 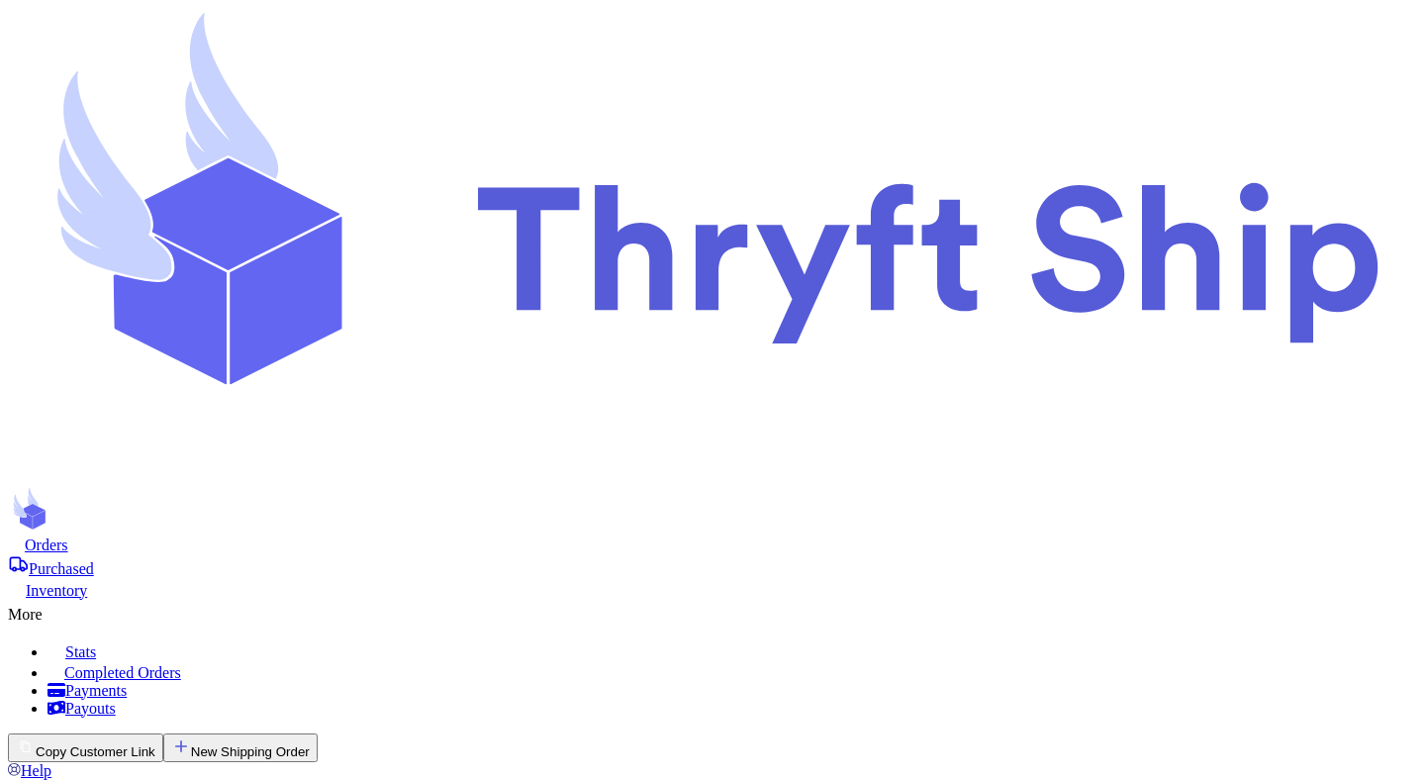 What do you see at coordinates (732, 708) in the screenshot?
I see `a: Payouts` at bounding box center [732, 708].